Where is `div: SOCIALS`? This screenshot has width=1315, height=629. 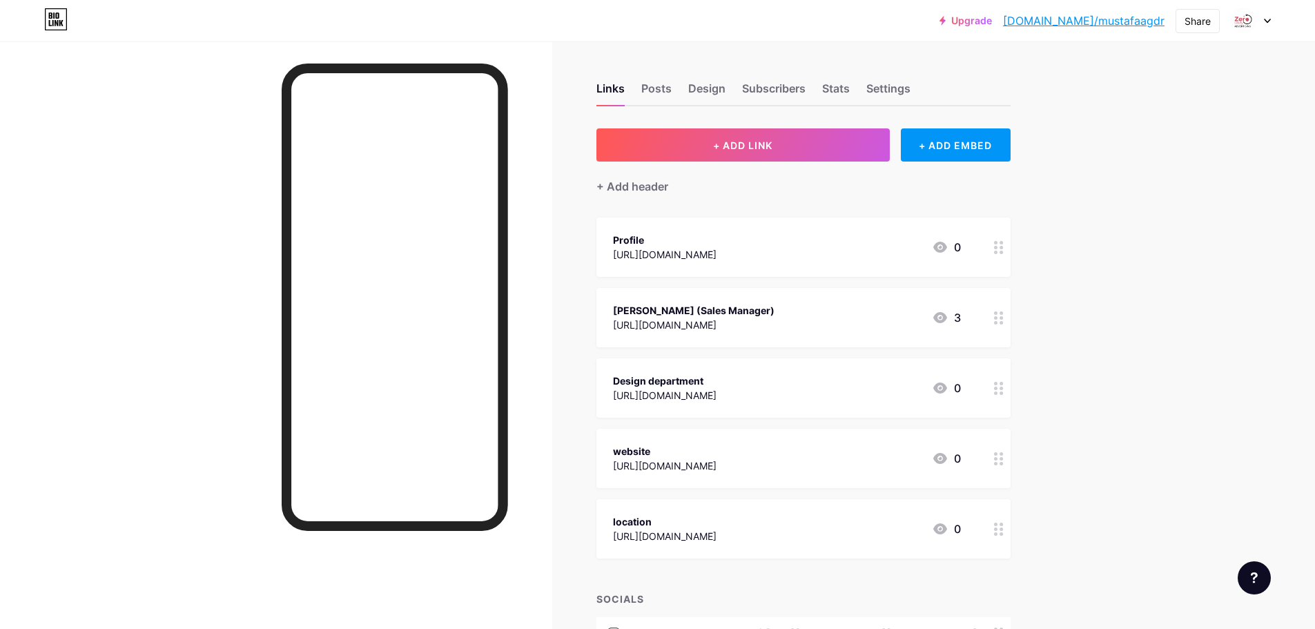 div: SOCIALS is located at coordinates (803, 598).